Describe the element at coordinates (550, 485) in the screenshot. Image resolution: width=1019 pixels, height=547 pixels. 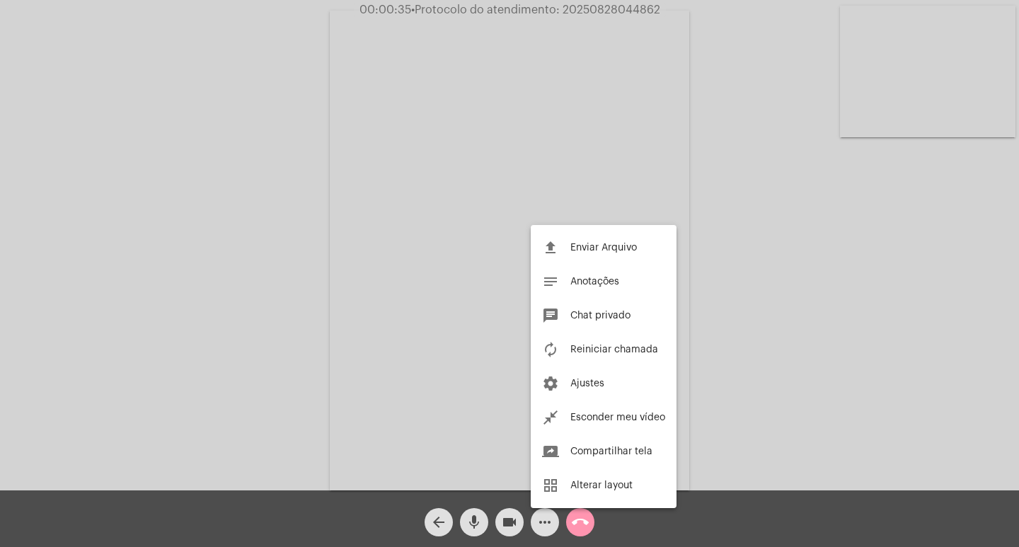
I see `mat-icon: grid_view` at that location.